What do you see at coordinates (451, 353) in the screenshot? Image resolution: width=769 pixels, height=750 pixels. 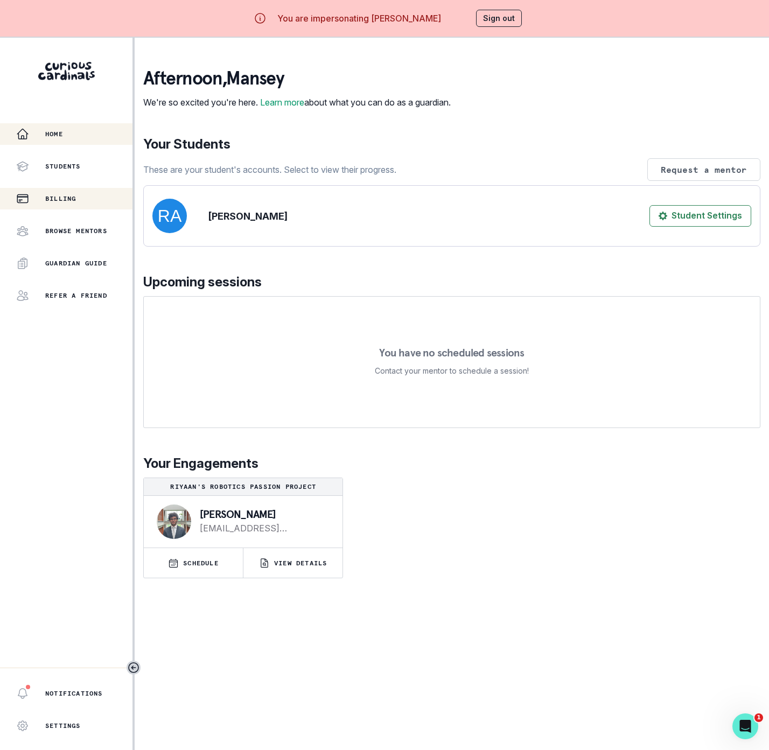 I see `p: You have no scheduled sessions` at bounding box center [451, 353].